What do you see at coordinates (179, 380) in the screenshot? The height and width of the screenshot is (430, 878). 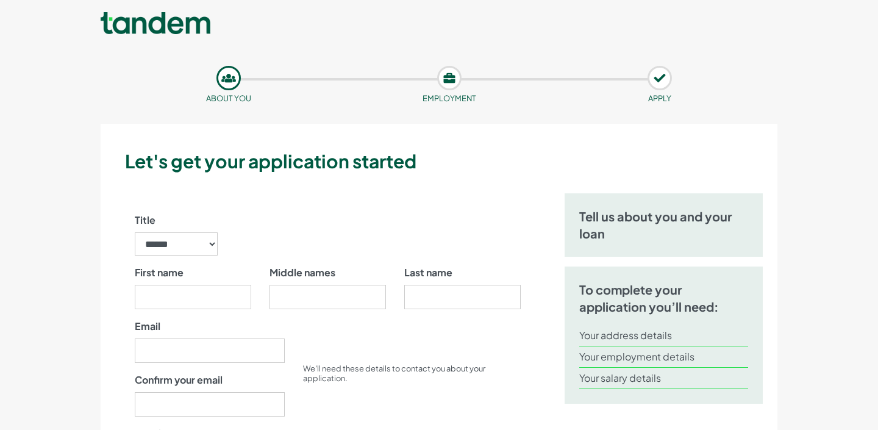 I see `label: Confirm your email` at bounding box center [179, 380].